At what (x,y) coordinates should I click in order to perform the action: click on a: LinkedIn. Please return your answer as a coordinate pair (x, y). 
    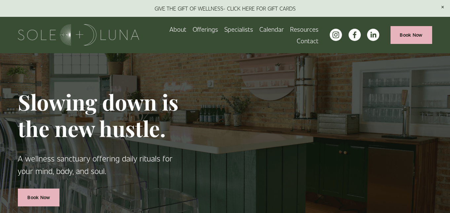
    Looking at the image, I should click on (373, 35).